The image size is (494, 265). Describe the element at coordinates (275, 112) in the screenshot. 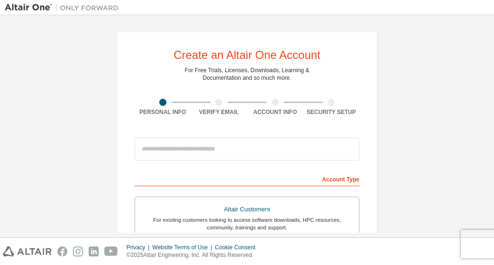

I see `div: Account Info` at that location.